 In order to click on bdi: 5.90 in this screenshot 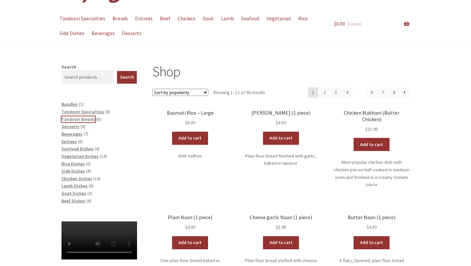, I will do `click(281, 227)`.